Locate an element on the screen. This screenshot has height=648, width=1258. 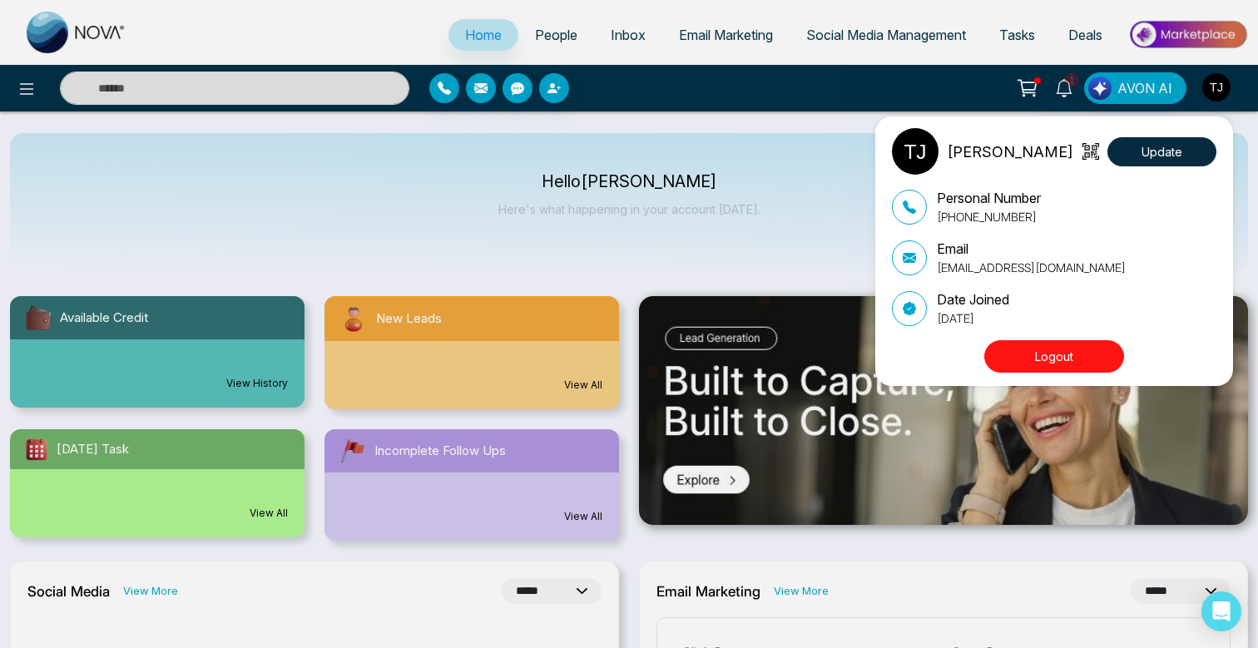
div: Open Intercom Messenger is located at coordinates (1221, 611).